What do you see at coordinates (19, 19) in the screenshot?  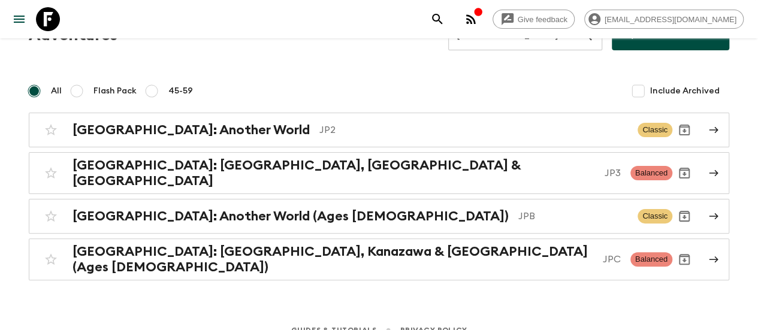 I see `button: menu` at bounding box center [19, 19].